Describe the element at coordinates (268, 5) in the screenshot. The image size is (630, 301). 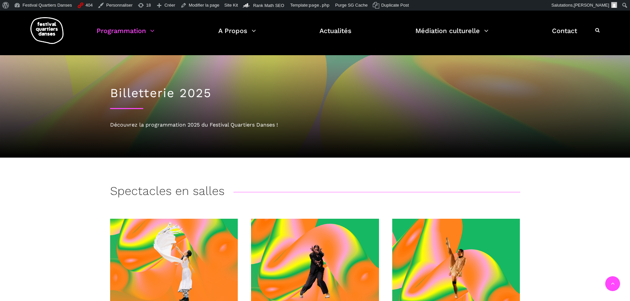
I see `span: Rank Math SEO` at that location.